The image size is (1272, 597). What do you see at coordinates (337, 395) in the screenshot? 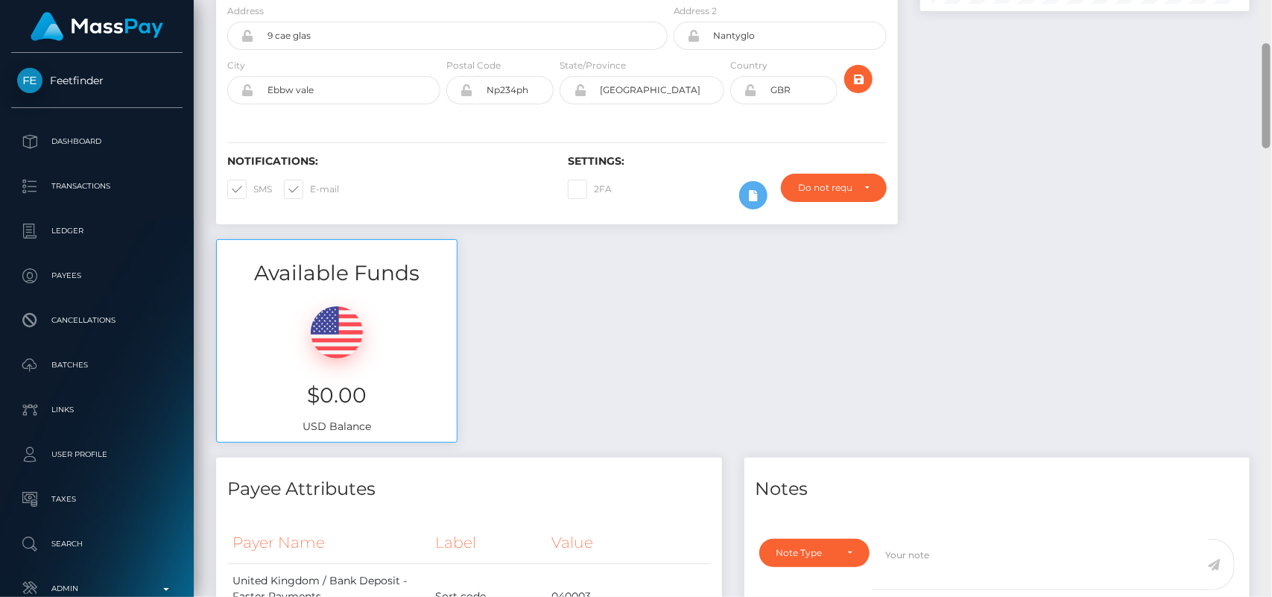
I see `h3: $0.00` at bounding box center [337, 395].